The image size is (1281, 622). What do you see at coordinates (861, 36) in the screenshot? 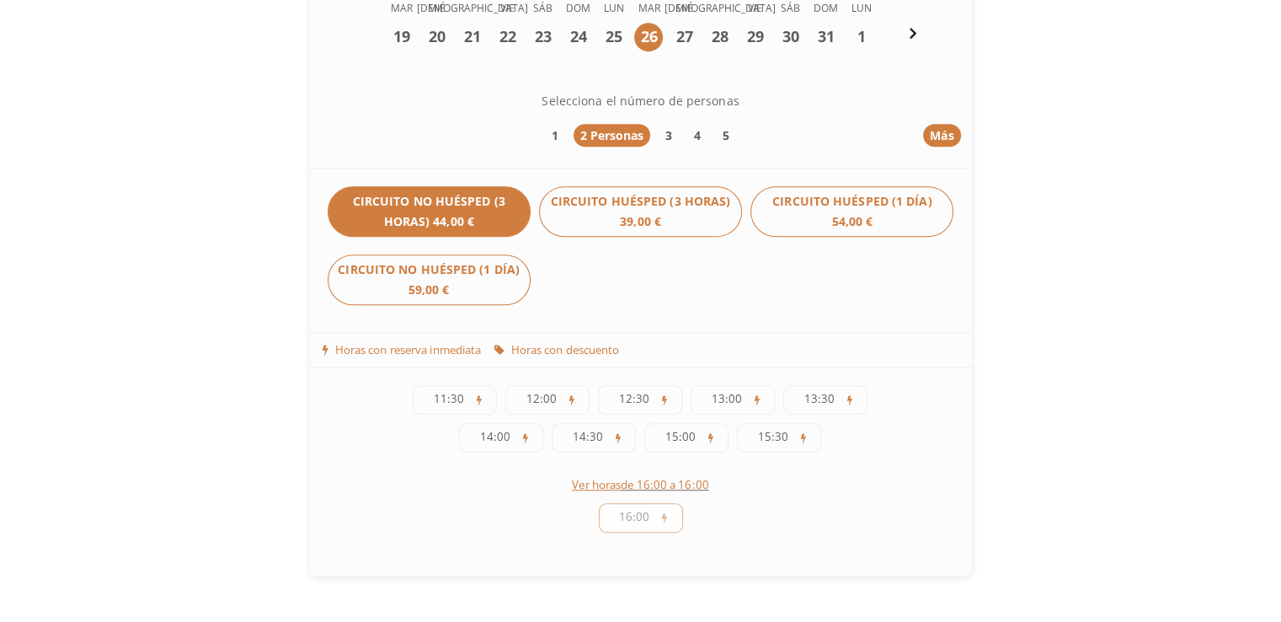
I see `span: 1` at bounding box center [861, 36].